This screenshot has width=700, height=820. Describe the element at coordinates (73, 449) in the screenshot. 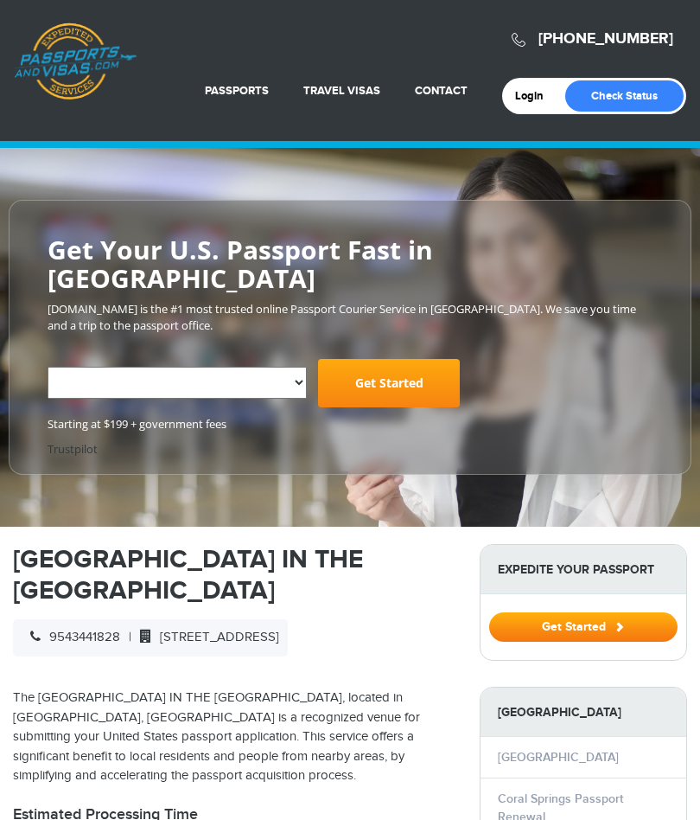

I see `a: Trustpilot` at that location.